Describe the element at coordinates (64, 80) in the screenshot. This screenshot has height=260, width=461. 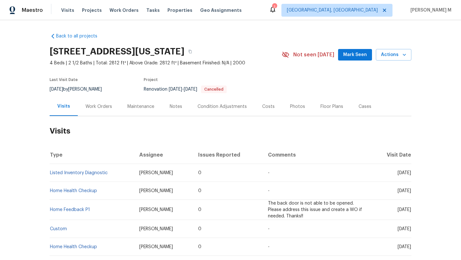
I see `span: Last Visit Date` at that location.